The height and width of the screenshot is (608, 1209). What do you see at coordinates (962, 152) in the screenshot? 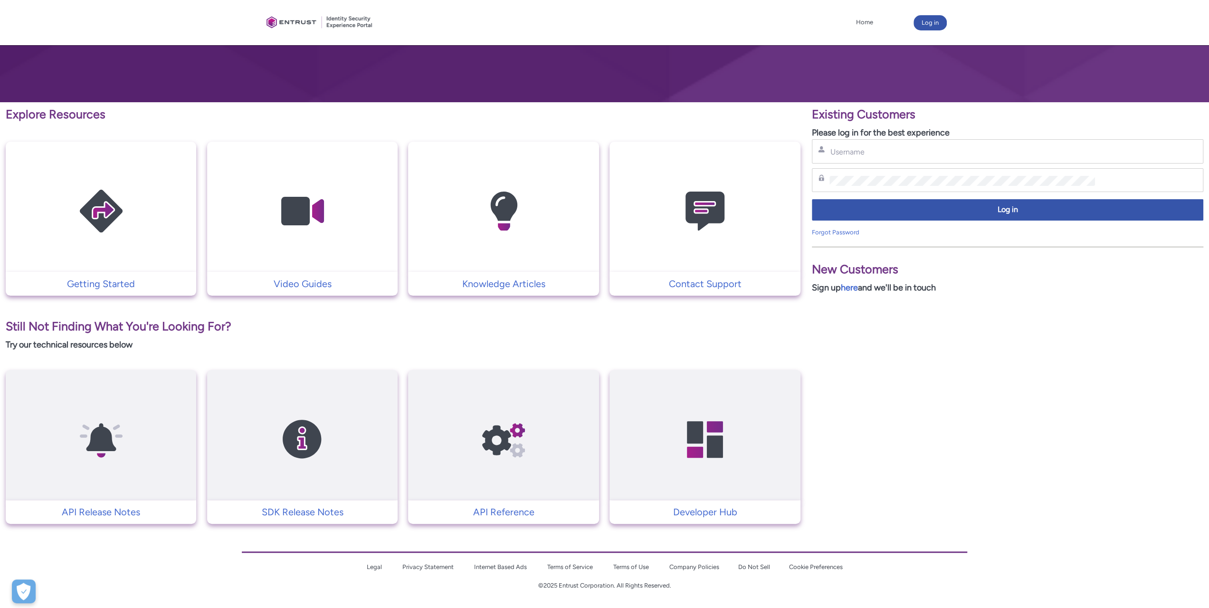
I see `input: Username` at bounding box center [962, 152].